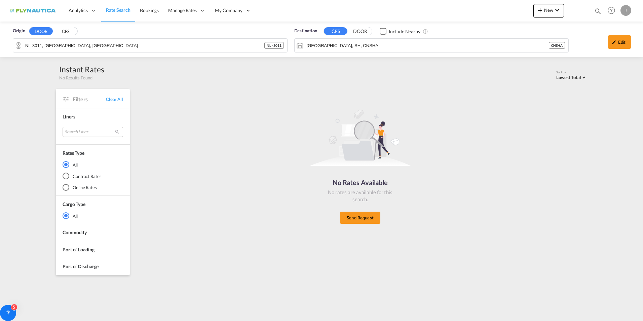 The width and height of the screenshot is (643, 321). I want to click on md-checkbox: Checkbox No Ink, so click(400, 31).